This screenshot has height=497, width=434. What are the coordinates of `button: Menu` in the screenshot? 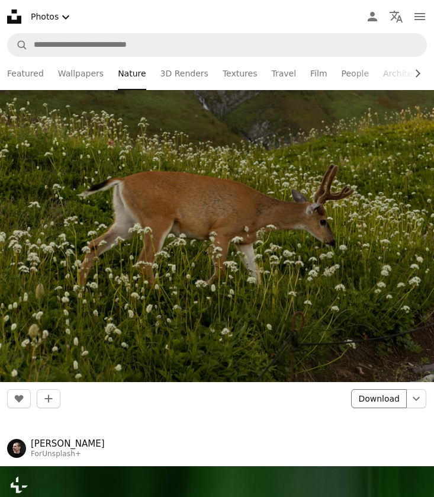 It's located at (420, 17).